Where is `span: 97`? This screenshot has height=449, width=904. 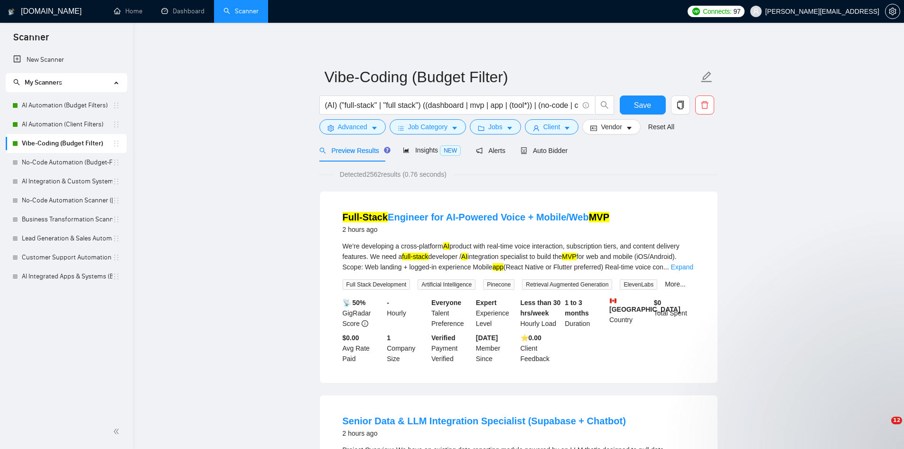
span: 97 is located at coordinates (737, 11).